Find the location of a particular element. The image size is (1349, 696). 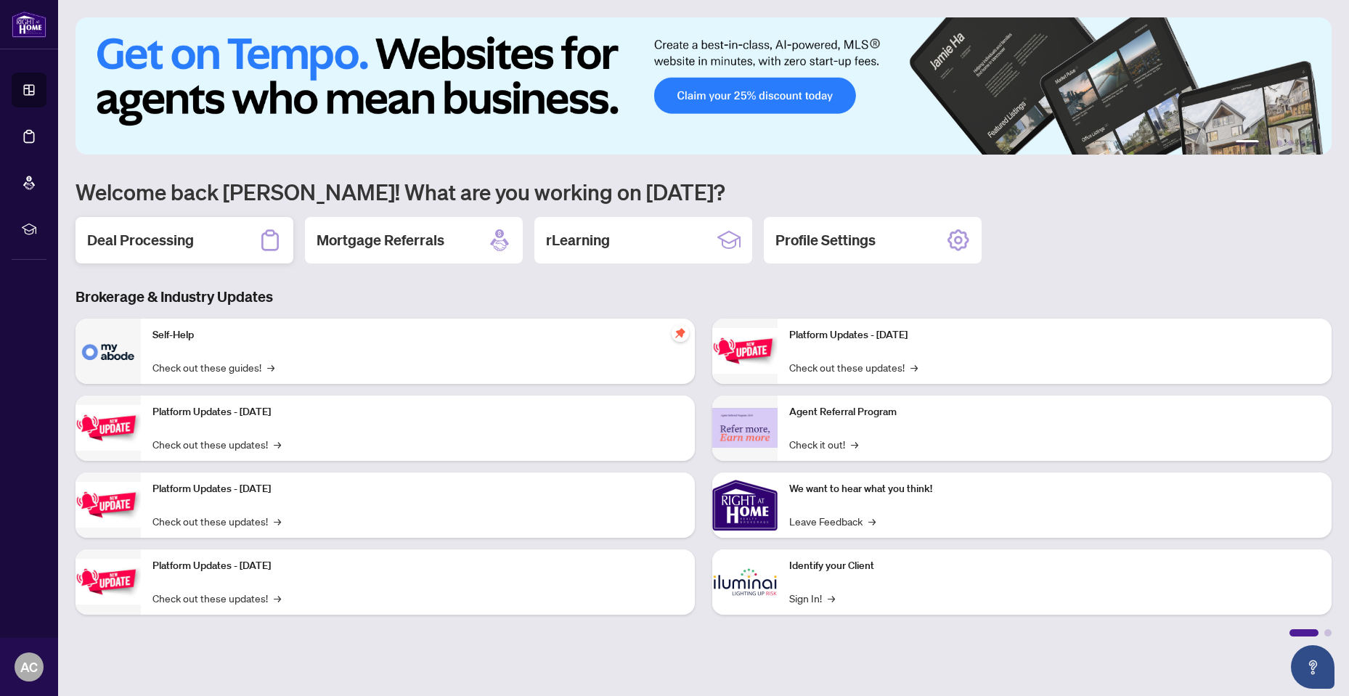

button: 3 is located at coordinates (1279, 143).